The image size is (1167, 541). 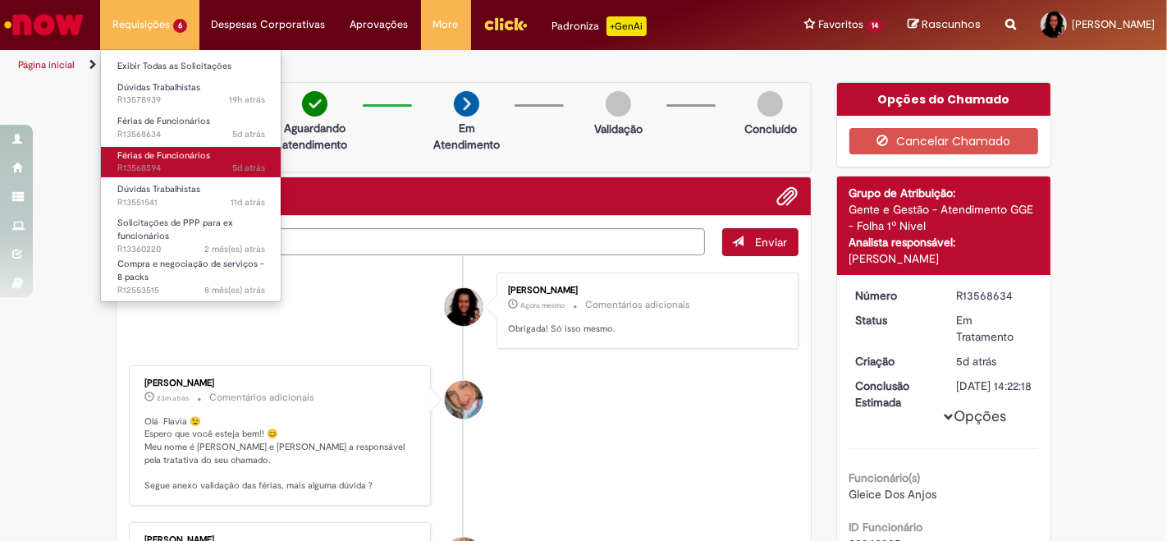 I want to click on ul: Requisições, so click(x=190, y=176).